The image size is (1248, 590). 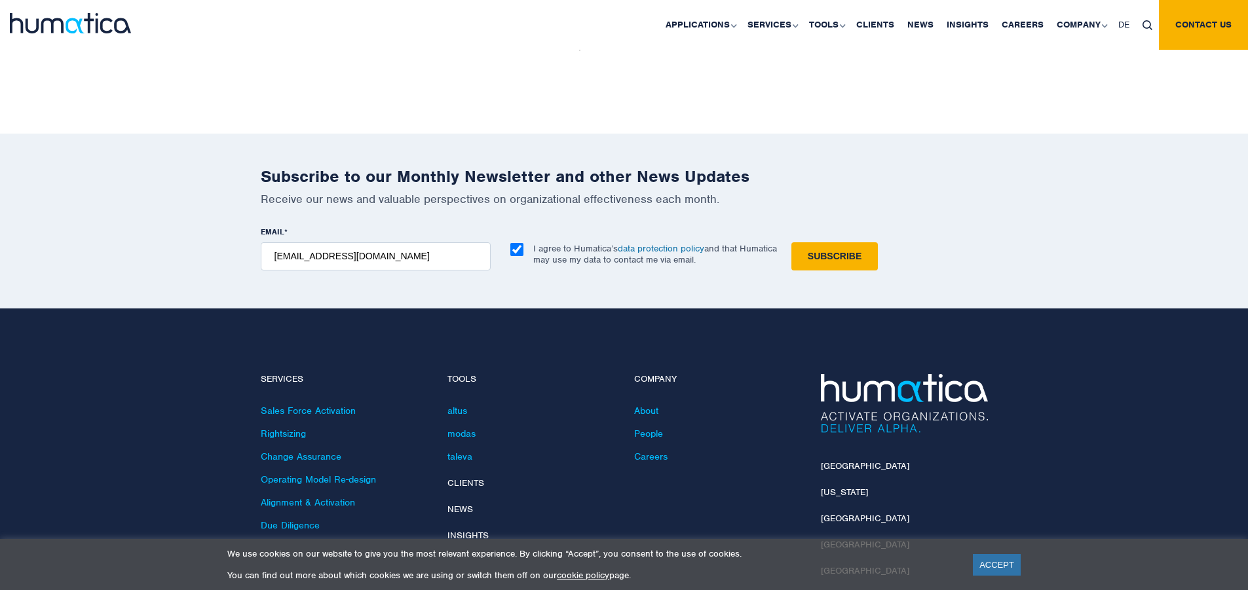 I want to click on span: DE, so click(x=1123, y=24).